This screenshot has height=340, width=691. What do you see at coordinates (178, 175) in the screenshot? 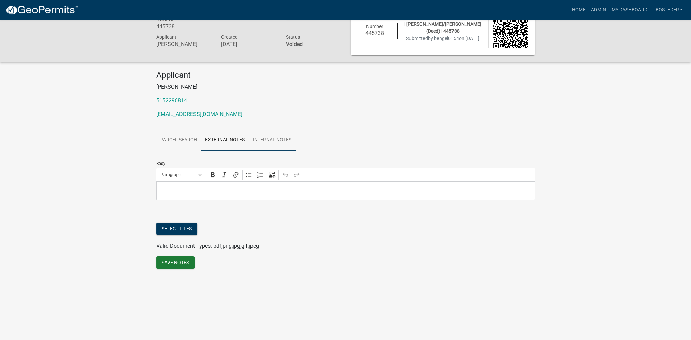
I see `span: Paragraph` at bounding box center [178, 175].